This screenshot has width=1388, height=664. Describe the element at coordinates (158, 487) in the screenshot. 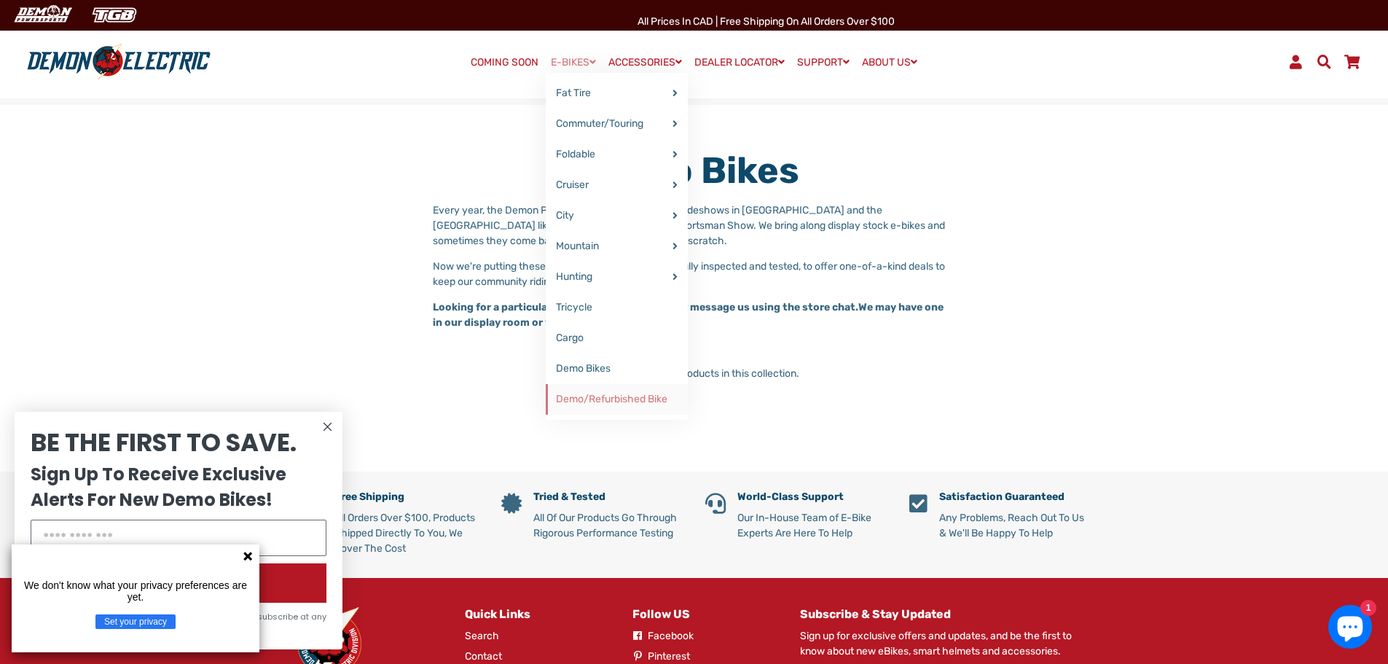

I see `strong: Sign Up To Receive Exclusive Alerts For New Demo Bikes!` at that location.